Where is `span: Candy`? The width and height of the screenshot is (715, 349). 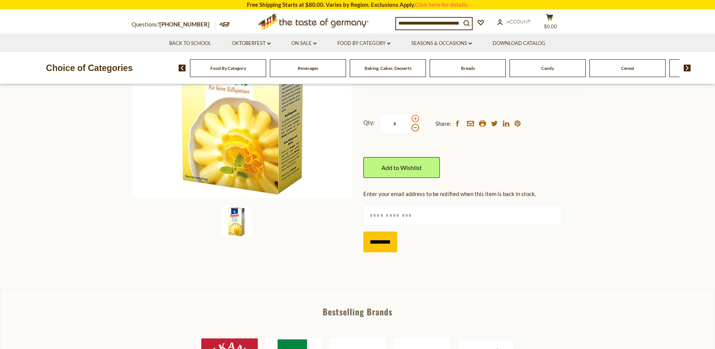 span: Candy is located at coordinates (548, 68).